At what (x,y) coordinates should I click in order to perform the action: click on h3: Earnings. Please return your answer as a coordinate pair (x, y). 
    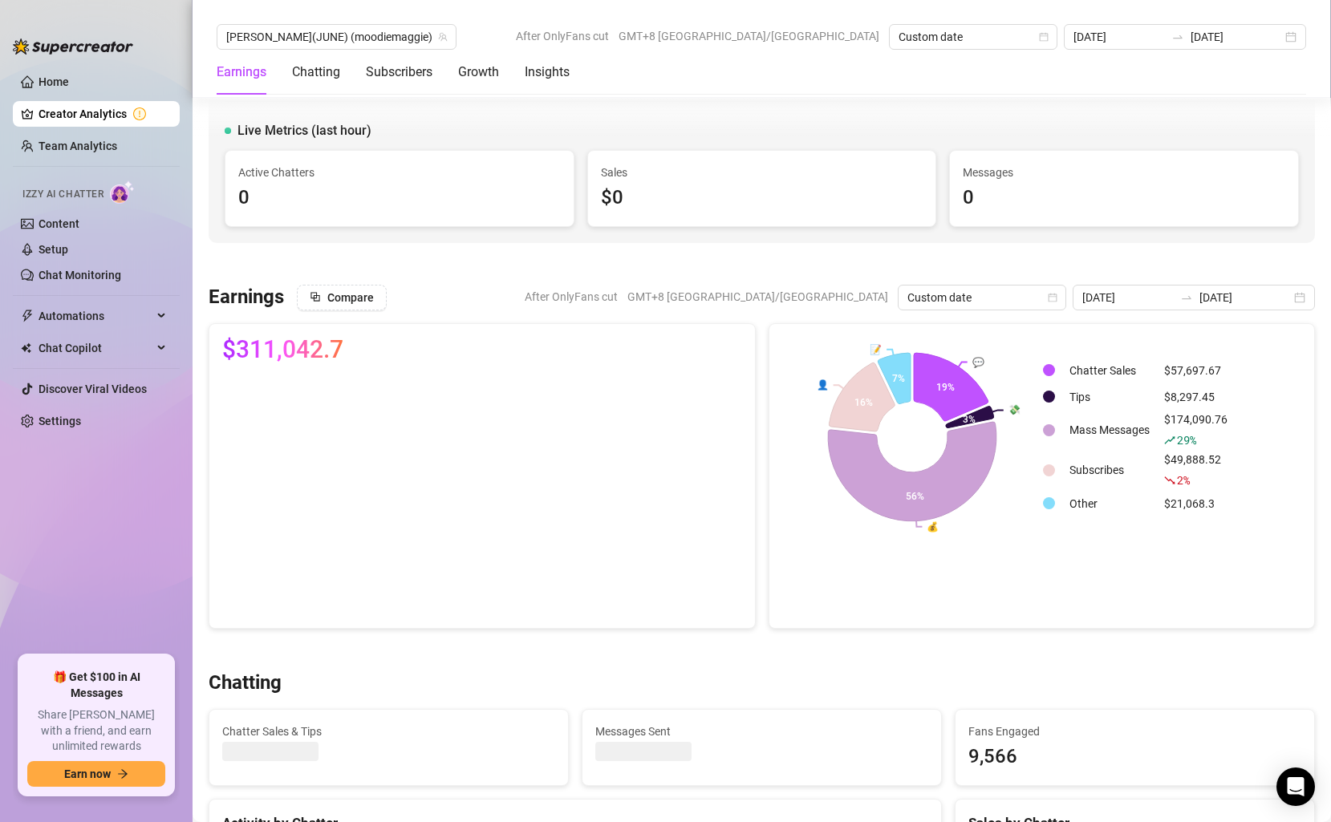
    Looking at the image, I should click on (246, 298).